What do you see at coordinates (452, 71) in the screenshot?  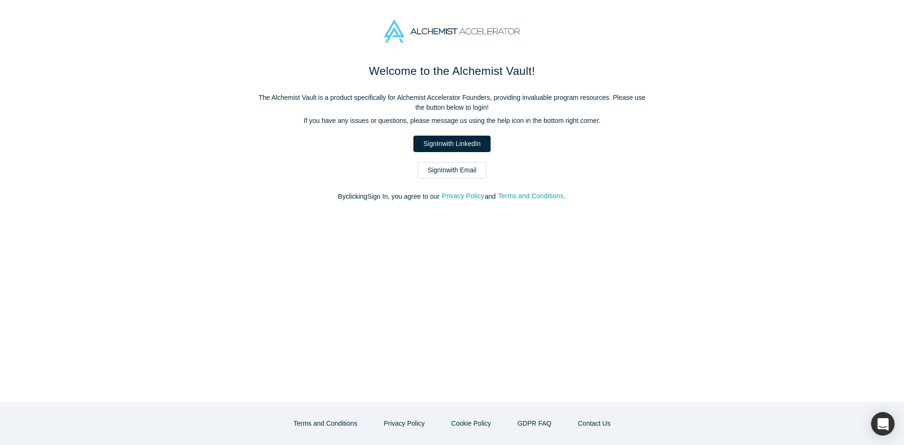 I see `h1: Welcome to the Alchemist Vault!` at bounding box center [452, 71].